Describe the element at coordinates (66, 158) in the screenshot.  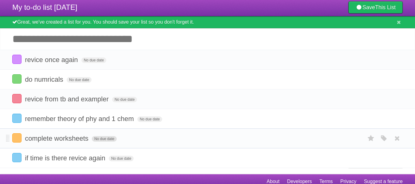
I see `span: if time is there revice again` at that location.